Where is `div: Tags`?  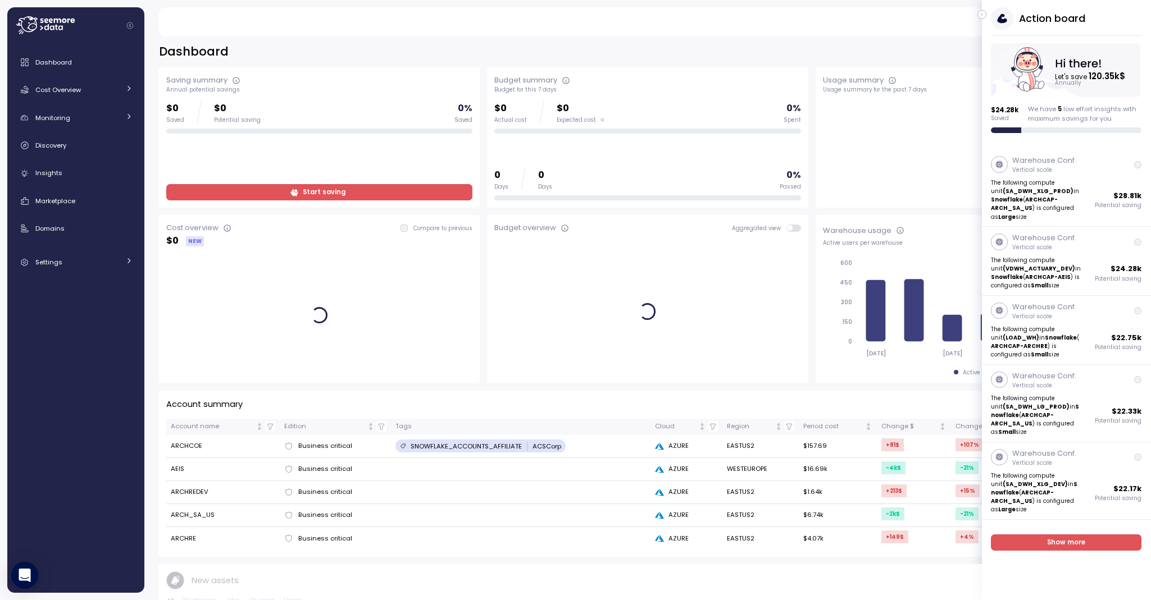
div: Tags is located at coordinates (521, 427).